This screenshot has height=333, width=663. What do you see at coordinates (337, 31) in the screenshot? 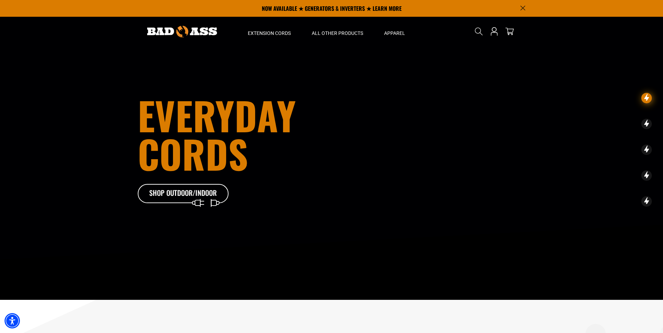
I see `summary: All Other Products` at bounding box center [337, 31].